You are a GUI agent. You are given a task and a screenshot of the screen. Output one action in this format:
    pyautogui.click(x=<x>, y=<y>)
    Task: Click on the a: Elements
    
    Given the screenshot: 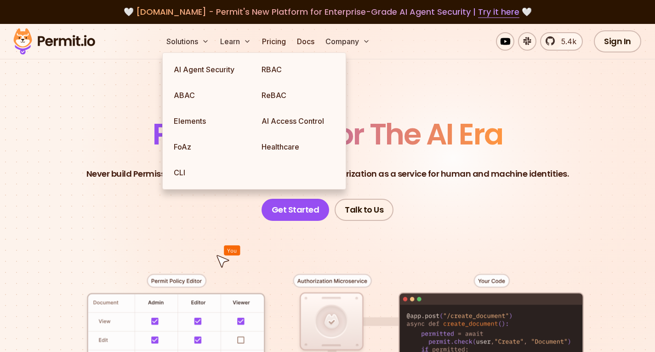 What is the action you would take?
    pyautogui.click(x=210, y=121)
    